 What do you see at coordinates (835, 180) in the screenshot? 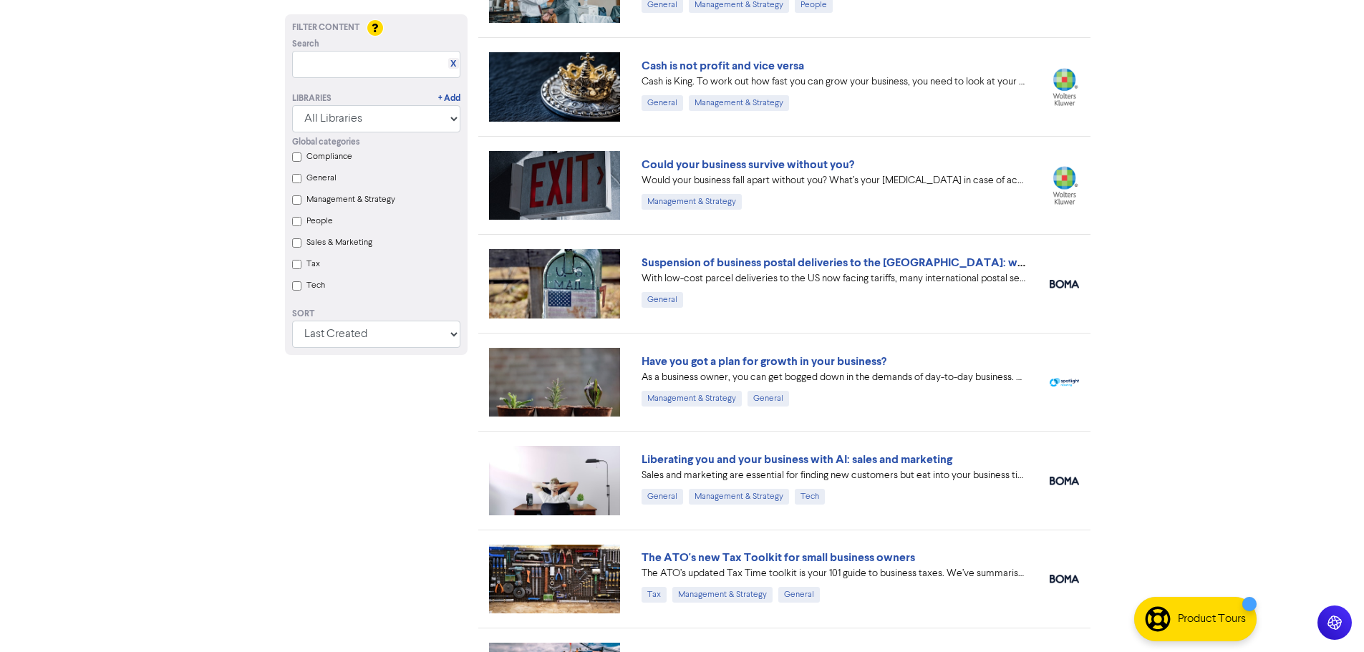
I see `div: Would your business fall apart without you? What’s your Plan B in case of accident, illness, or j...` at bounding box center [835, 180].